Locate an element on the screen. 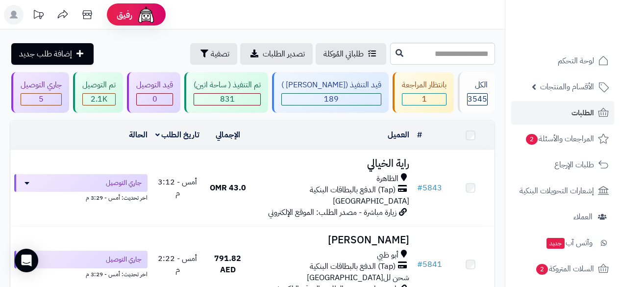 This screenshot has height=287, width=620. div: قيد التوصيل is located at coordinates (154, 85).